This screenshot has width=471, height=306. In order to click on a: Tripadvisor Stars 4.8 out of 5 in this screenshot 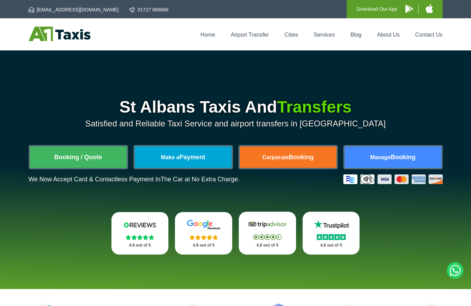, I will do `click(268, 233)`.